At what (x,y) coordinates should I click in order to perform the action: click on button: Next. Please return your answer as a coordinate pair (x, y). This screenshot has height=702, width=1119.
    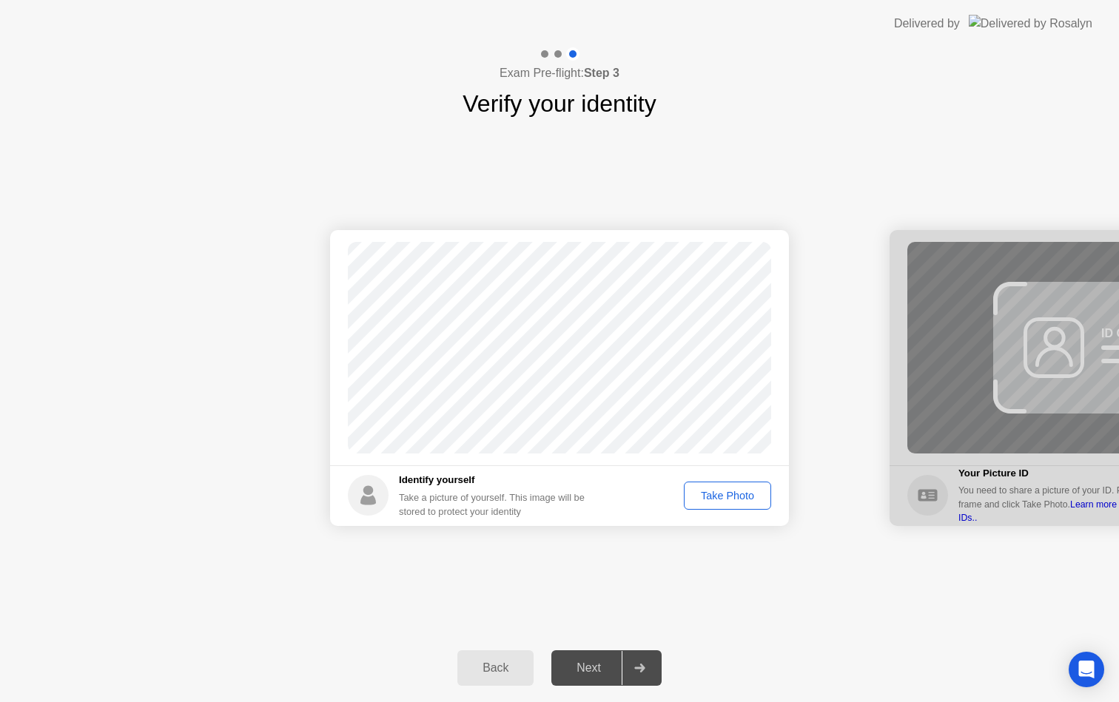
    Looking at the image, I should click on (606, 668).